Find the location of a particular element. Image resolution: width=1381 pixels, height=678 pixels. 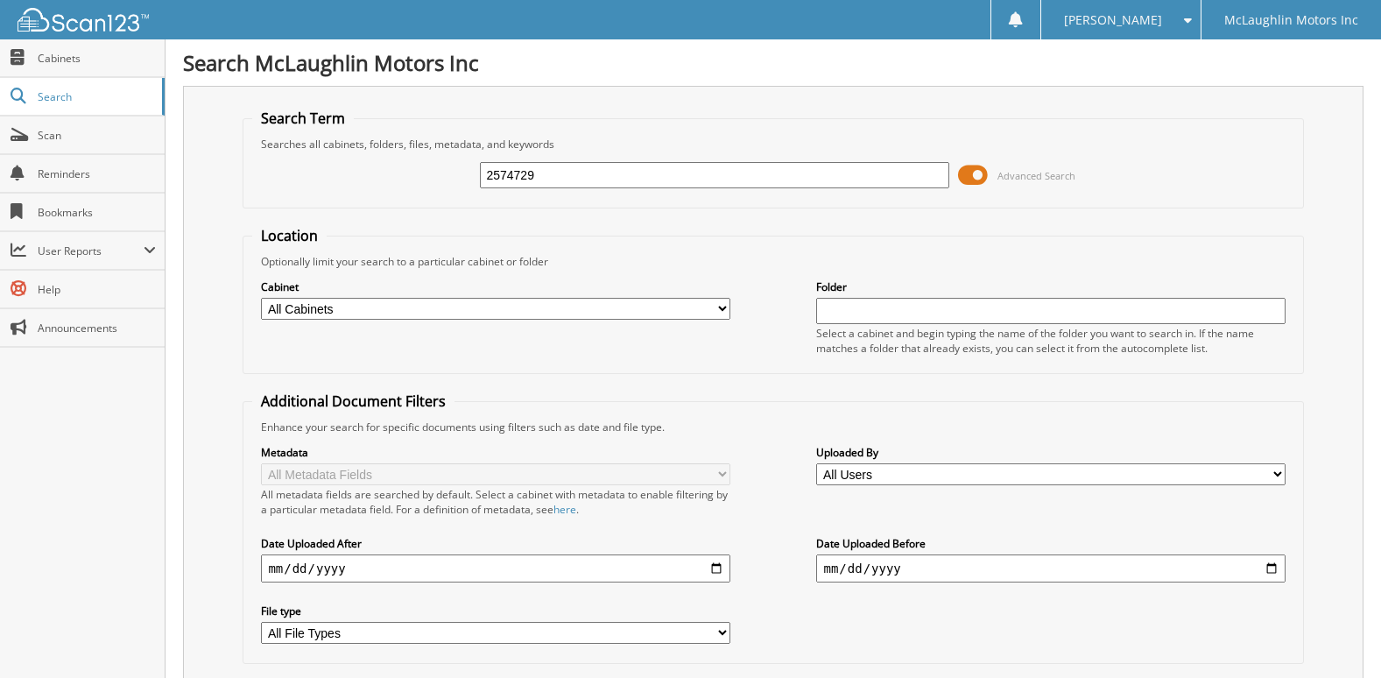

label: Metadata is located at coordinates (495, 452).